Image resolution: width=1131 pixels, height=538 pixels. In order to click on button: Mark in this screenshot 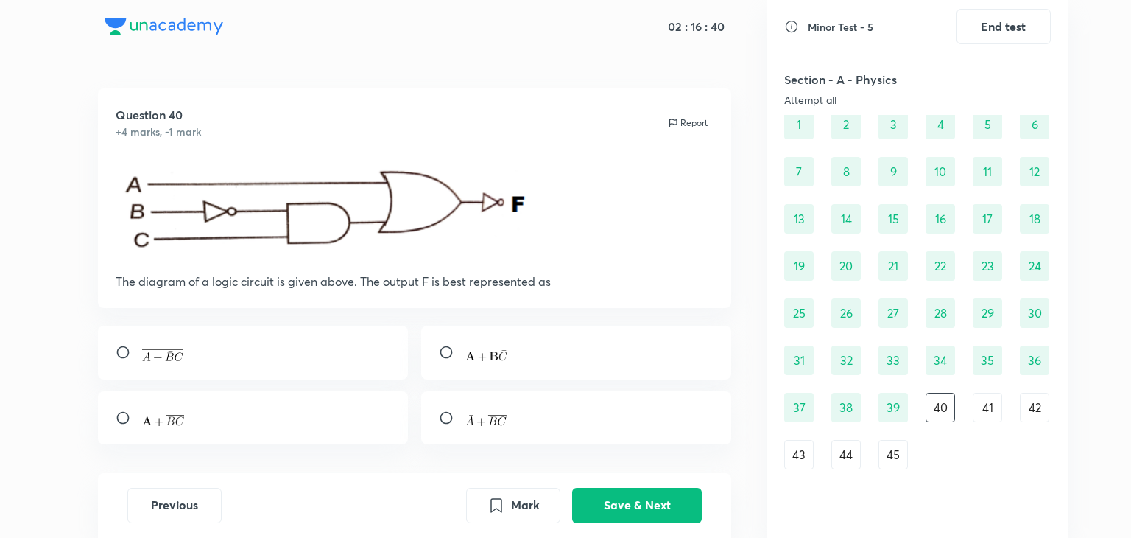, I will do `click(513, 505)`.